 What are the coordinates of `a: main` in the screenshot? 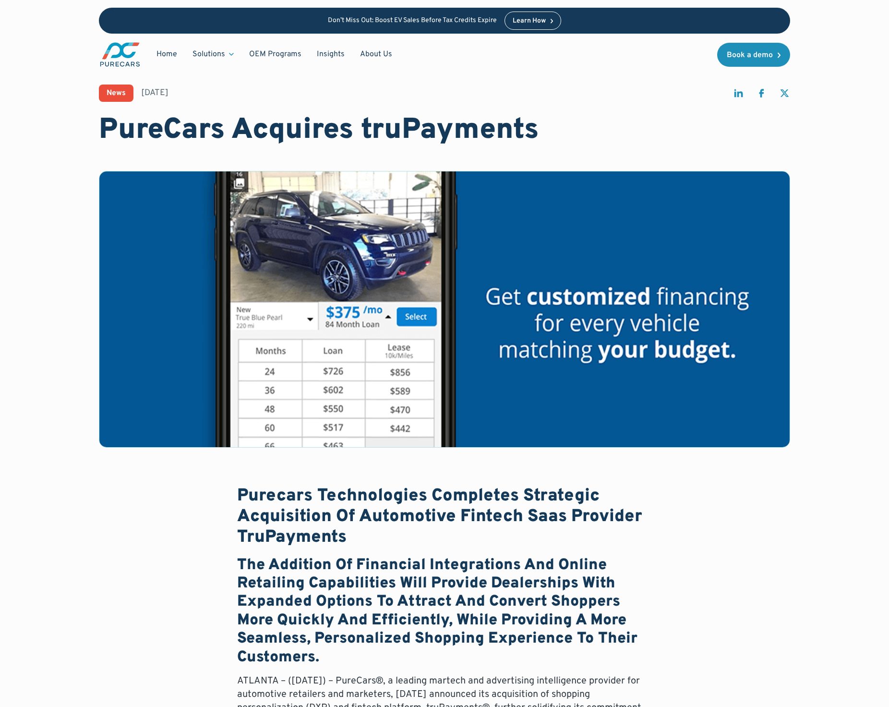 It's located at (120, 54).